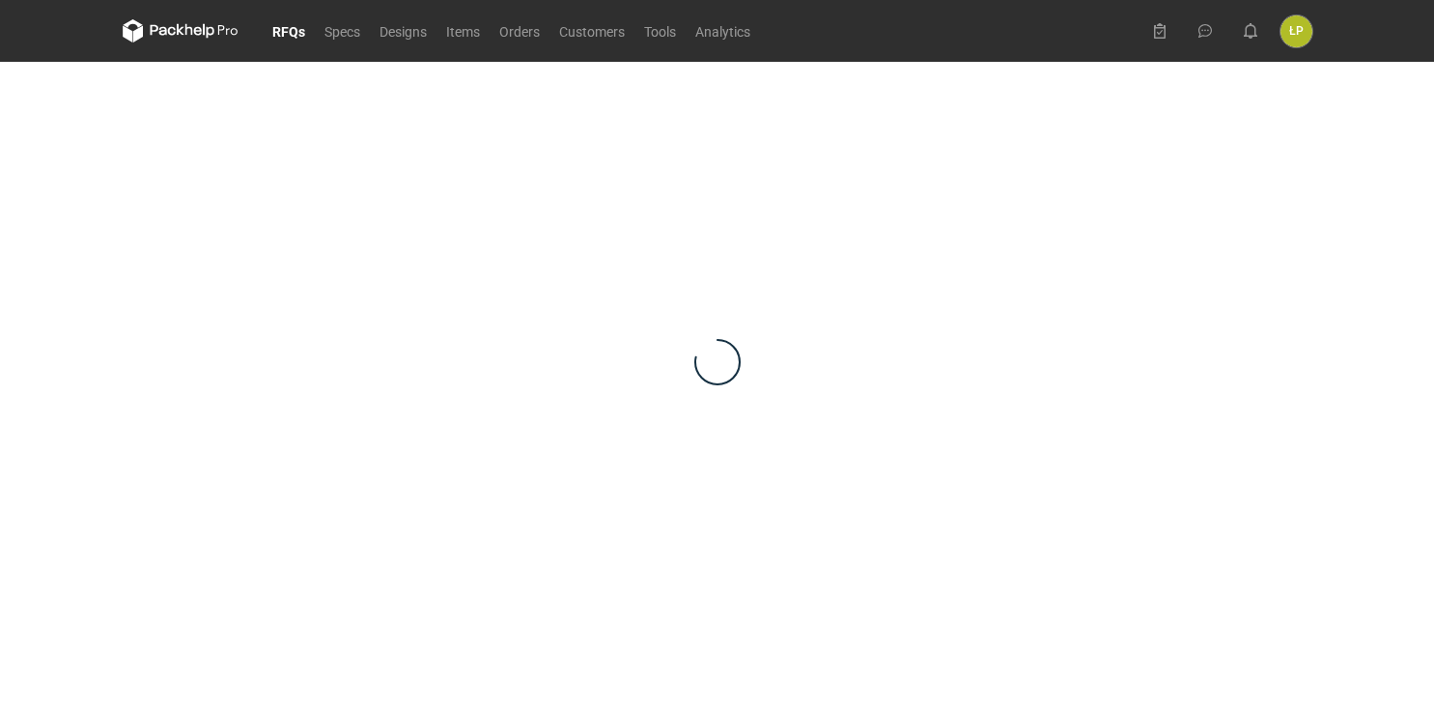  Describe the element at coordinates (342, 31) in the screenshot. I see `a: Specs` at that location.